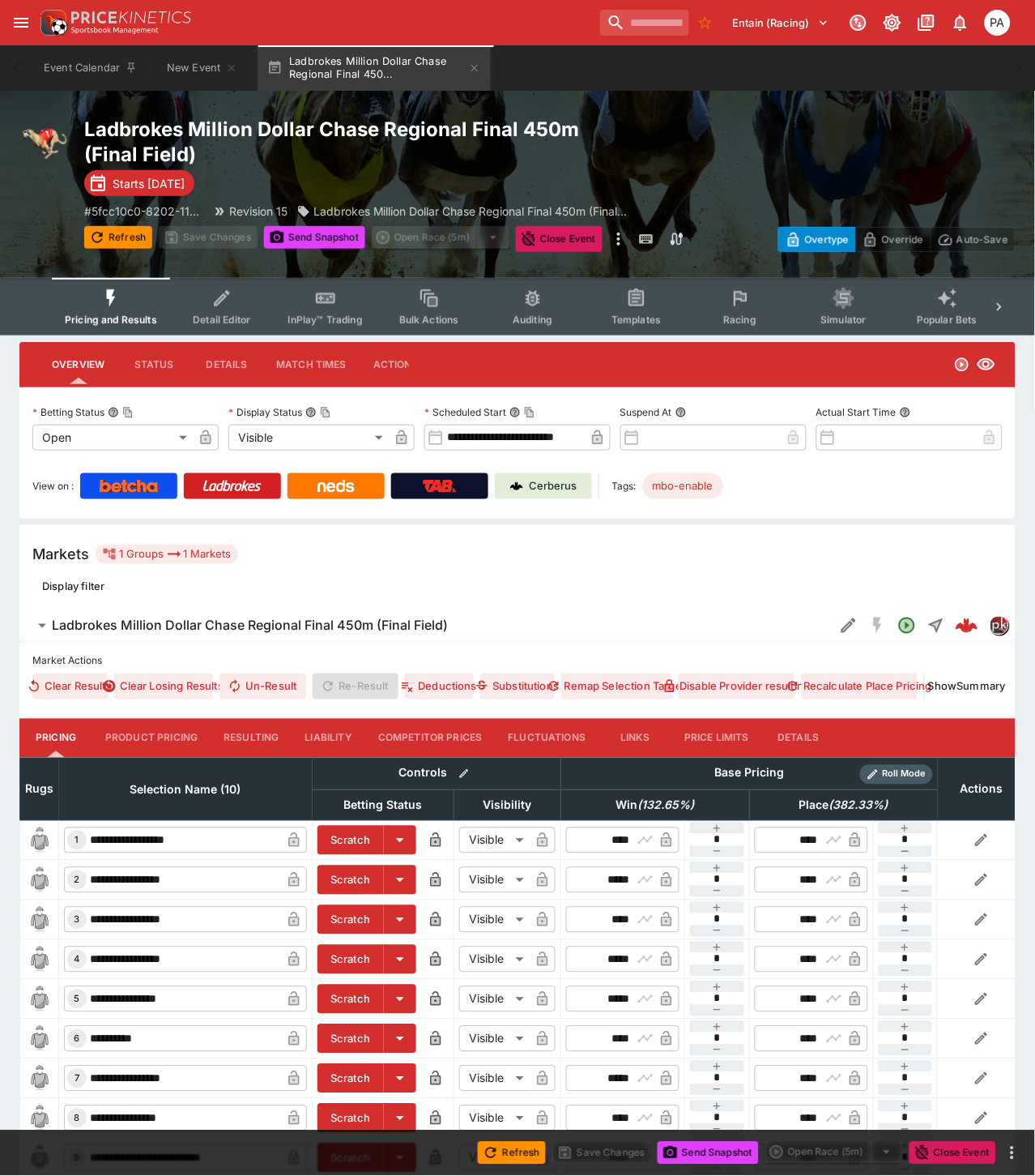 This screenshot has width=1035, height=1176. What do you see at coordinates (936, 625) in the screenshot?
I see `button: Straight` at bounding box center [936, 625].